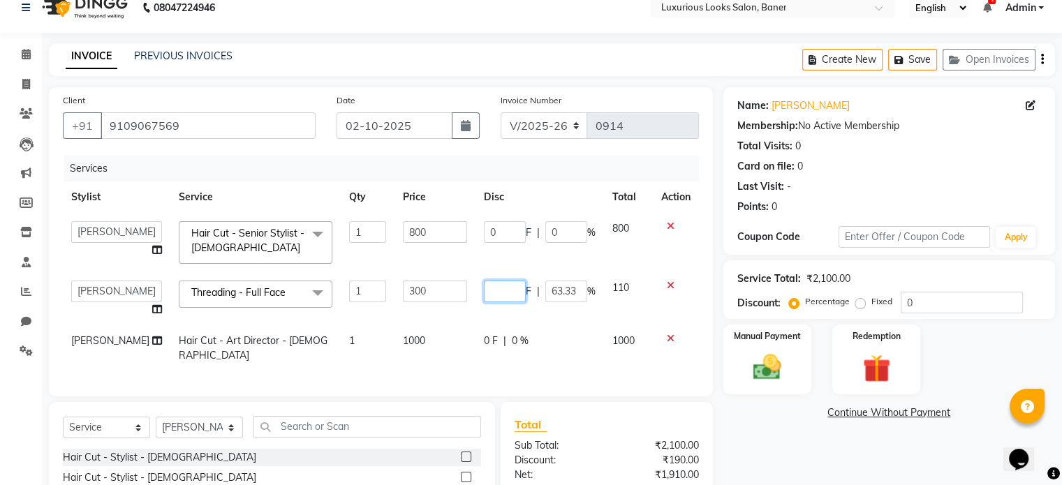 Image resolution: width=1062 pixels, height=485 pixels. I want to click on div: Membership:, so click(768, 126).